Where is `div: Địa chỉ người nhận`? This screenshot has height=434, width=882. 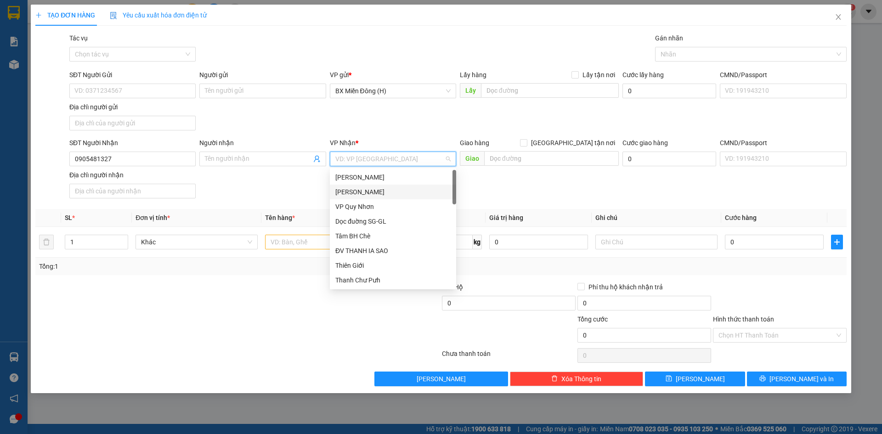 div: Địa chỉ người nhận is located at coordinates (132, 175).